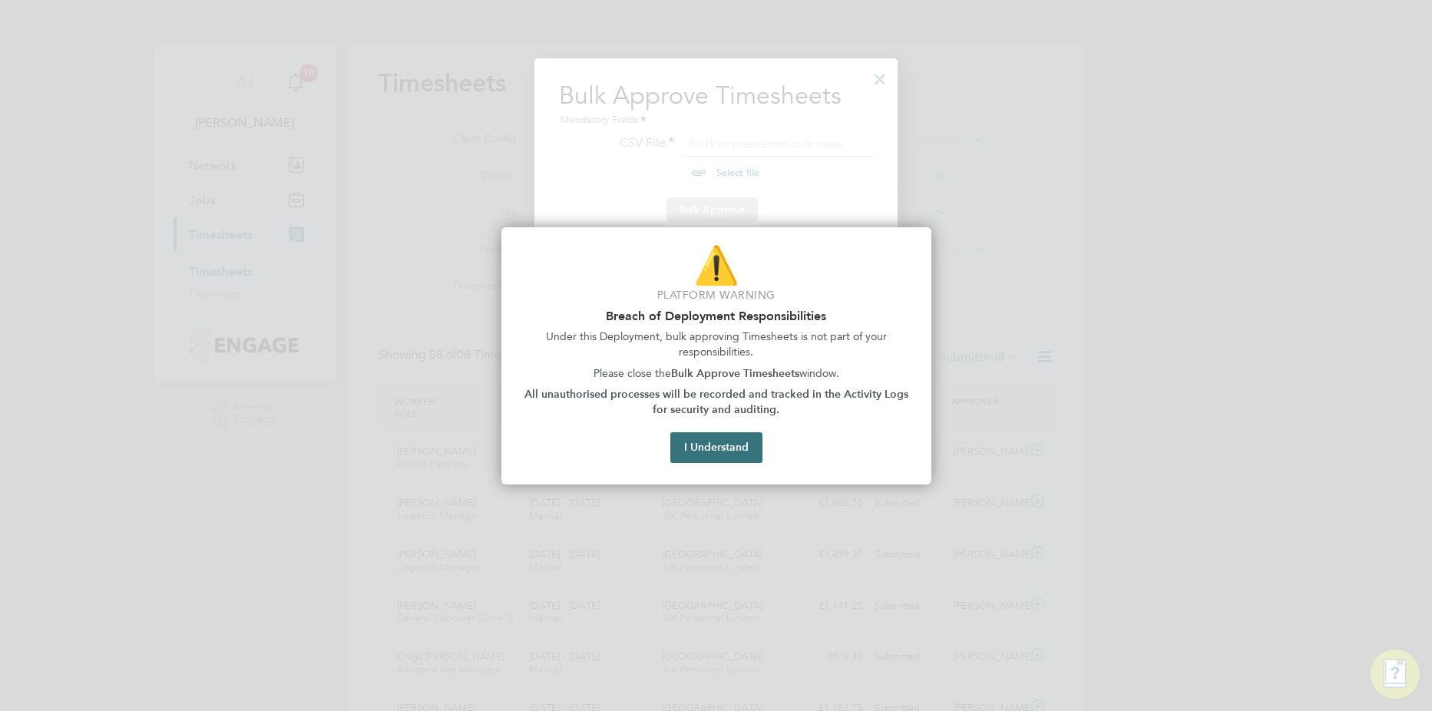 The height and width of the screenshot is (711, 1432). What do you see at coordinates (716, 344) in the screenshot?
I see `p: Under this Deployment, bulk approving Timesheets is not part of your responsibilities.` at bounding box center [716, 344].